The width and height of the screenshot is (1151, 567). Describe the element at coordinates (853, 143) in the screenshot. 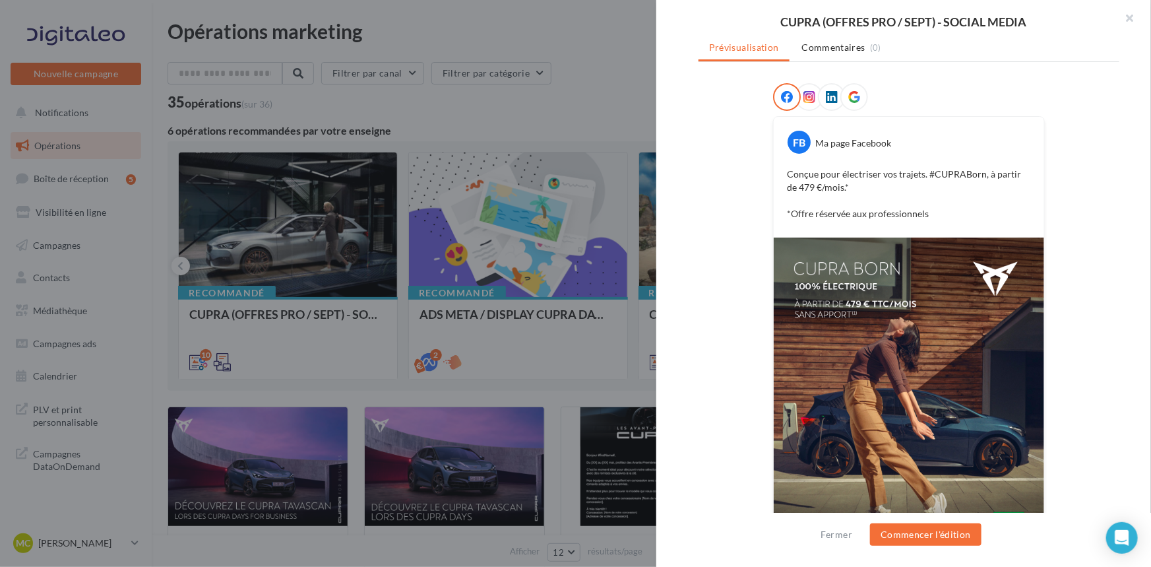

I see `div: Ma page Facebook` at that location.